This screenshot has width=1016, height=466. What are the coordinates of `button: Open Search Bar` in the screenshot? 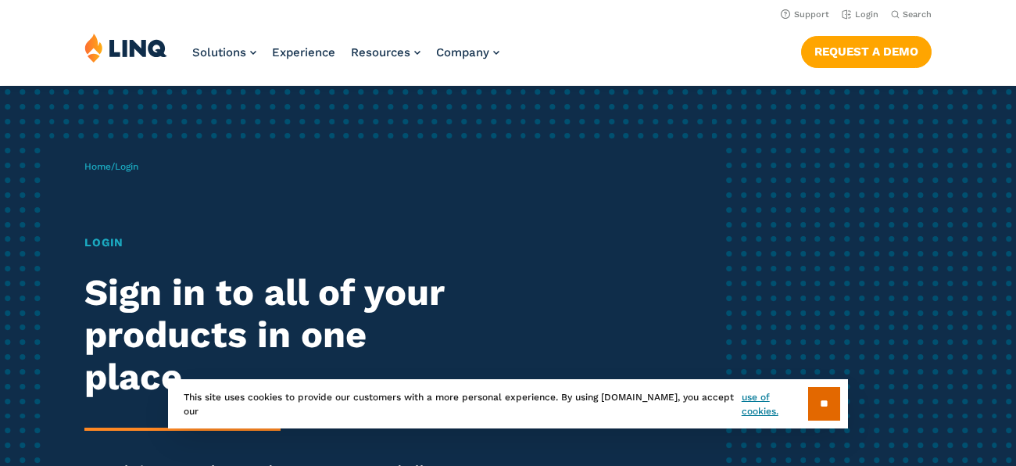 It's located at (911, 14).